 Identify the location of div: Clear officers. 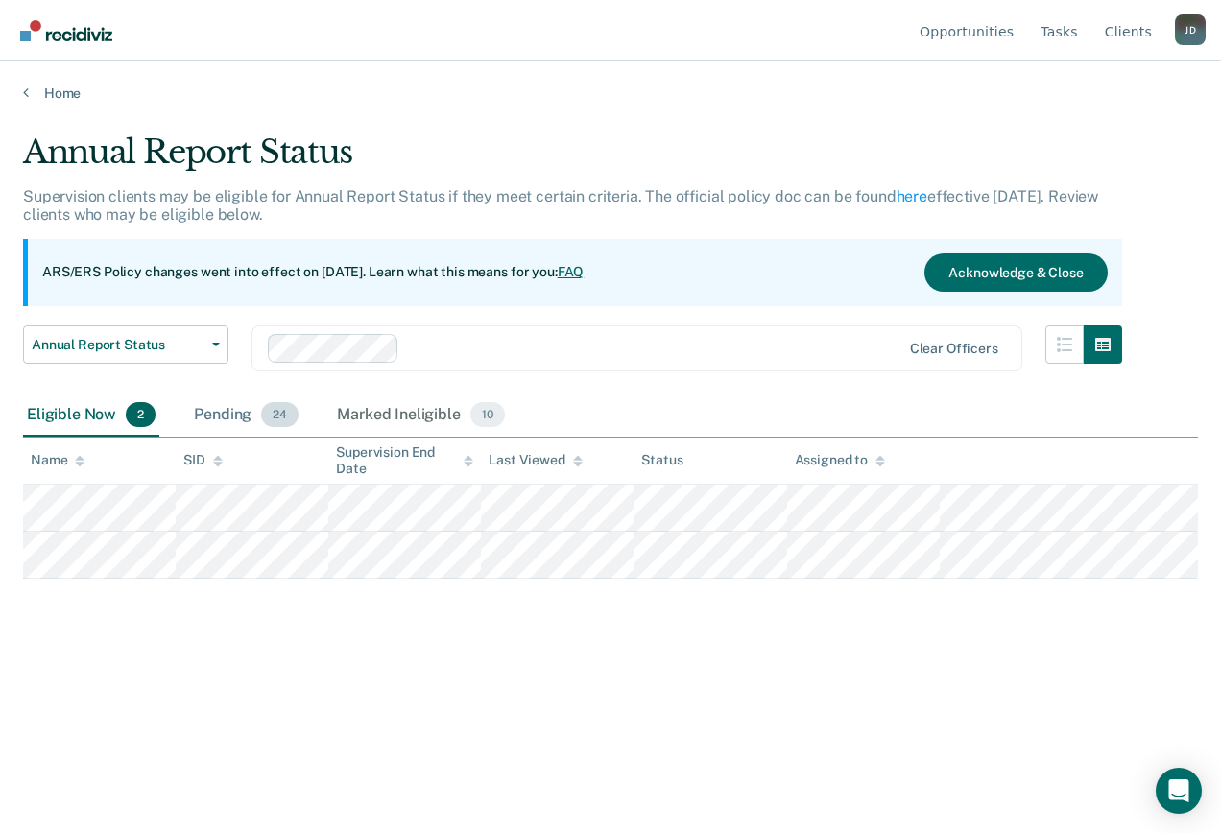
(954, 348).